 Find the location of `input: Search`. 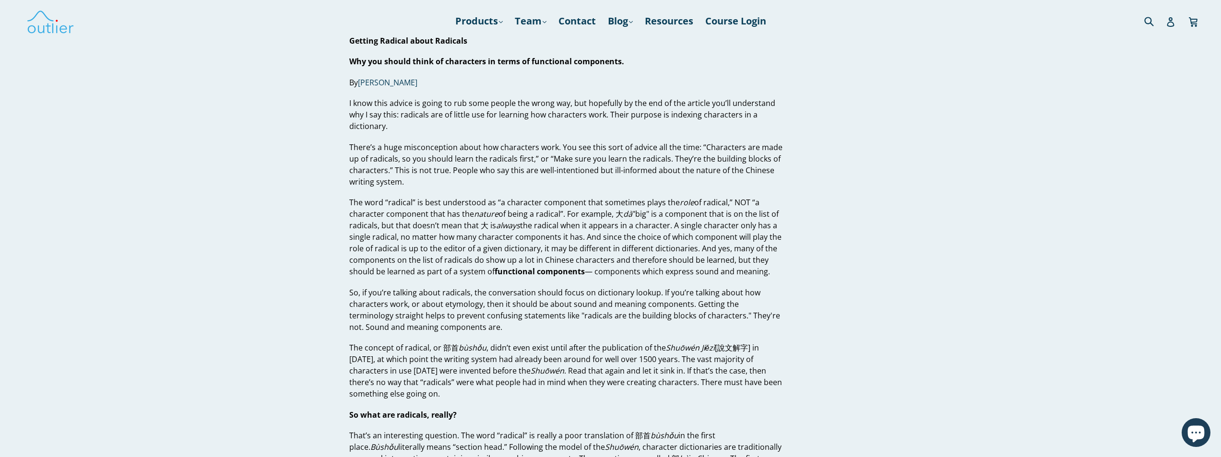

input: Search is located at coordinates (1155, 21).